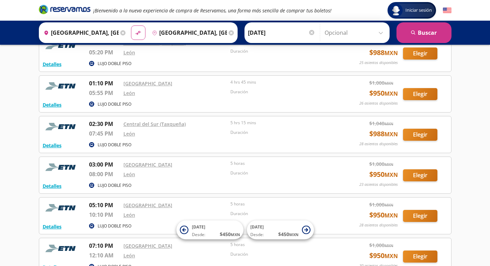  What do you see at coordinates (65, 10) in the screenshot?
I see `a: Brand Logo` at bounding box center [65, 10].